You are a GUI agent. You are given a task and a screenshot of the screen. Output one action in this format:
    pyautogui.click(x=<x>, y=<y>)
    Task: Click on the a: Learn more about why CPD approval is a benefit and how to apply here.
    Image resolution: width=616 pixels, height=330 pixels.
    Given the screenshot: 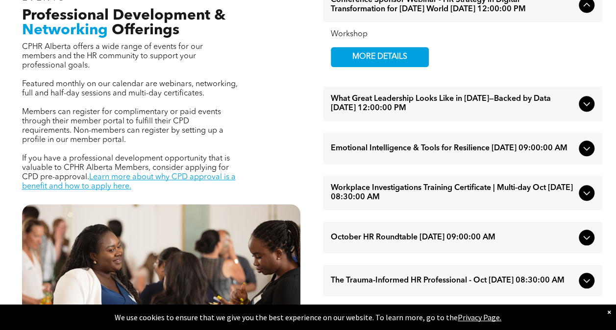 What is the action you would take?
    pyautogui.click(x=129, y=182)
    